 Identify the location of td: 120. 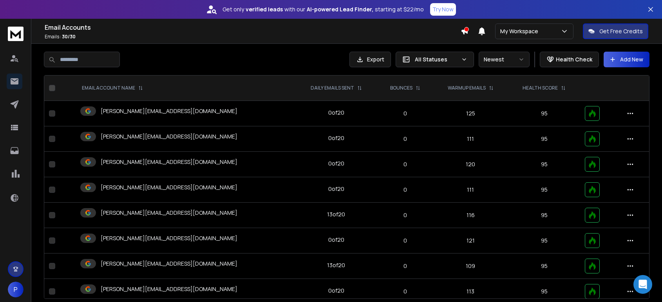
(470, 164).